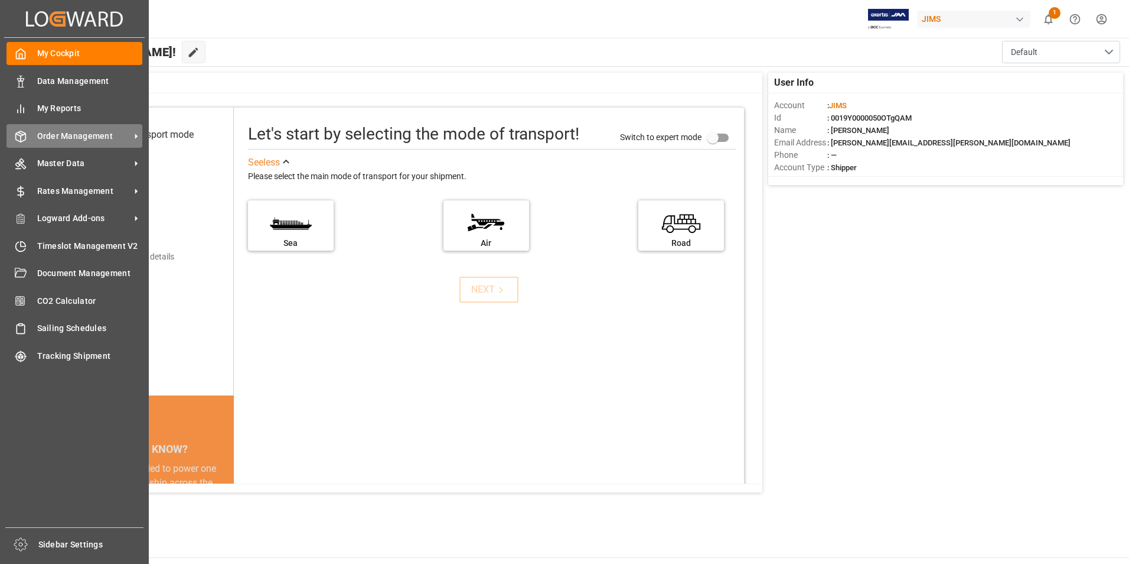 The image size is (1129, 564). What do you see at coordinates (74, 300) in the screenshot?
I see `a: CO2 Calculator` at bounding box center [74, 300].